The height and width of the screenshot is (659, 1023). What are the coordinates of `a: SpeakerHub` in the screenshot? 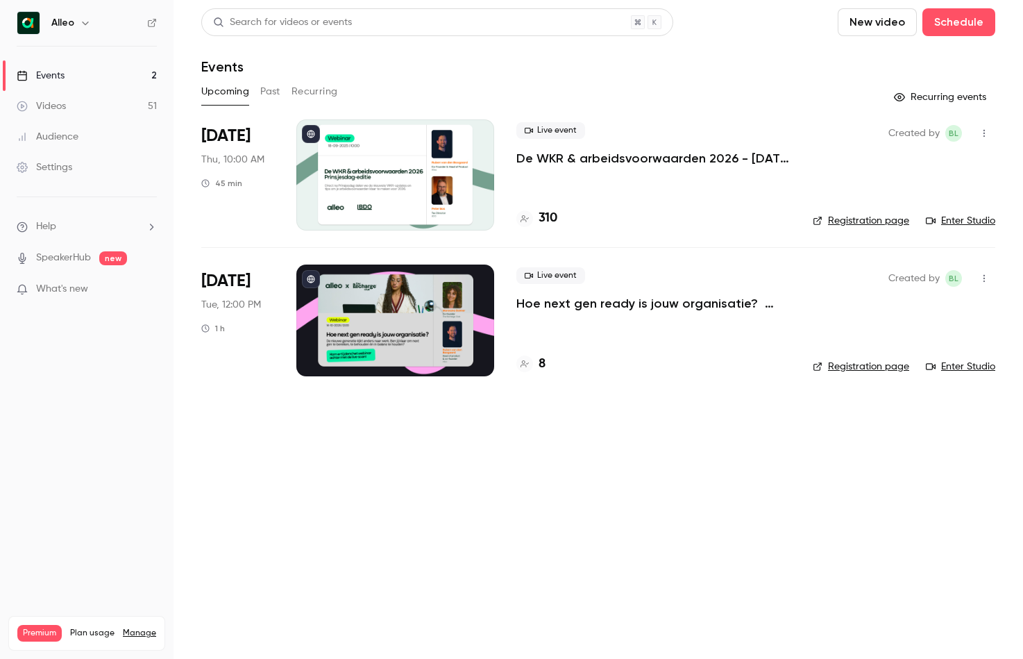 It's located at (63, 257).